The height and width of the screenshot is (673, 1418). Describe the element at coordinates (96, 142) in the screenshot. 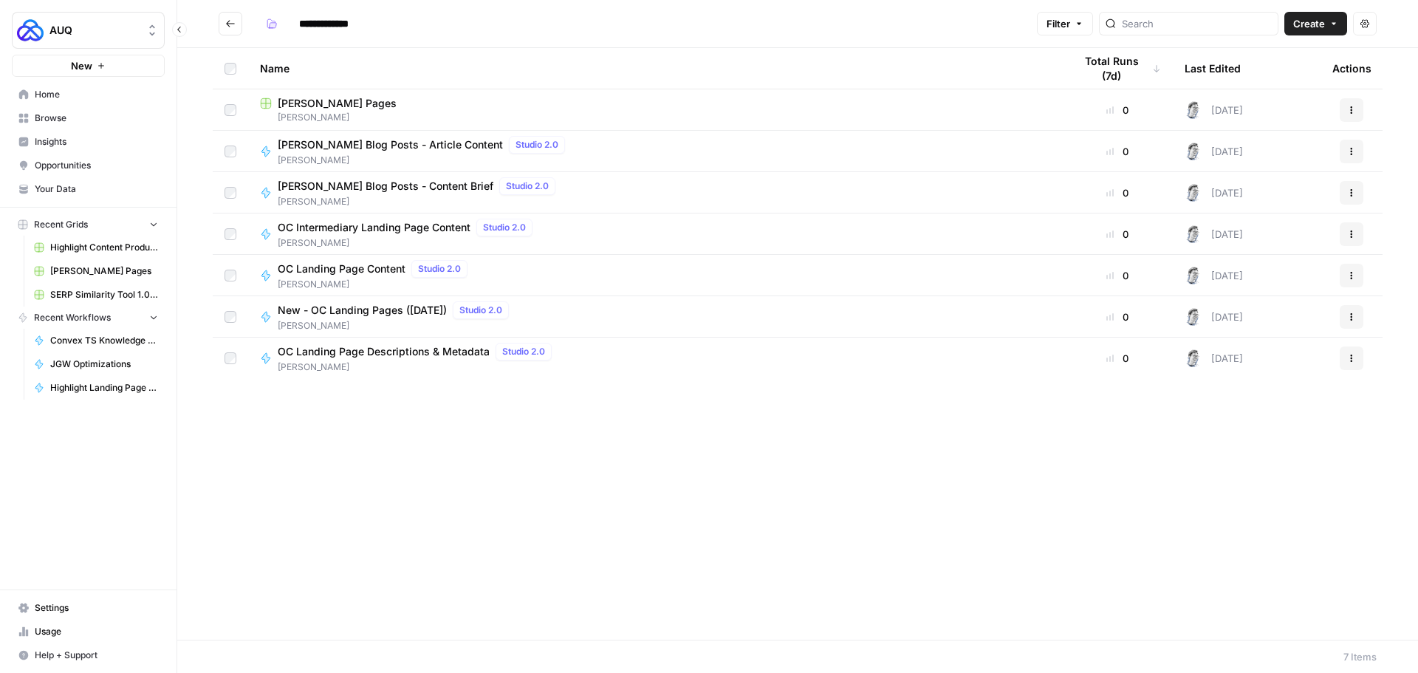

I see `span: Insights` at that location.